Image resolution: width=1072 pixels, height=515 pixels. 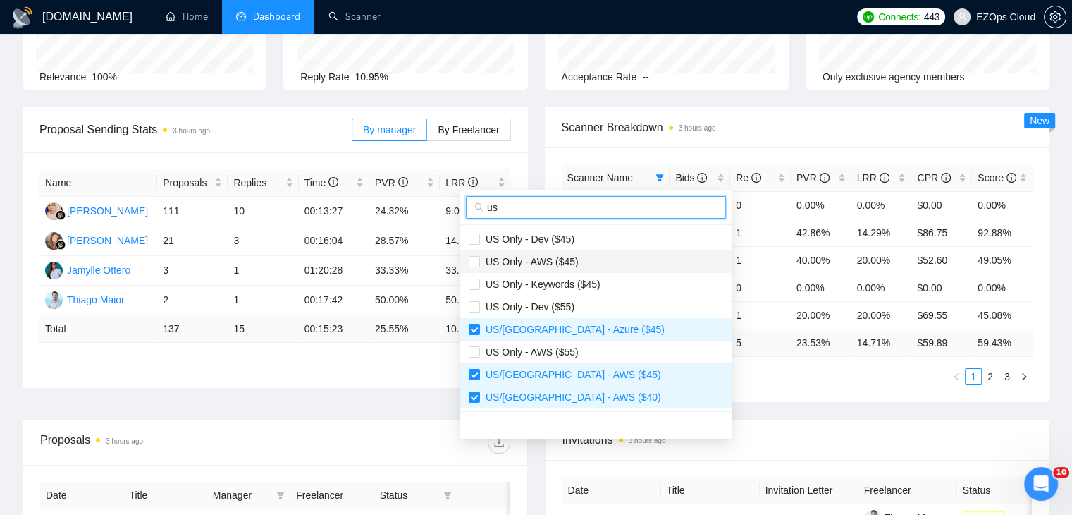 I want to click on td: 00:17:42, so click(x=334, y=300).